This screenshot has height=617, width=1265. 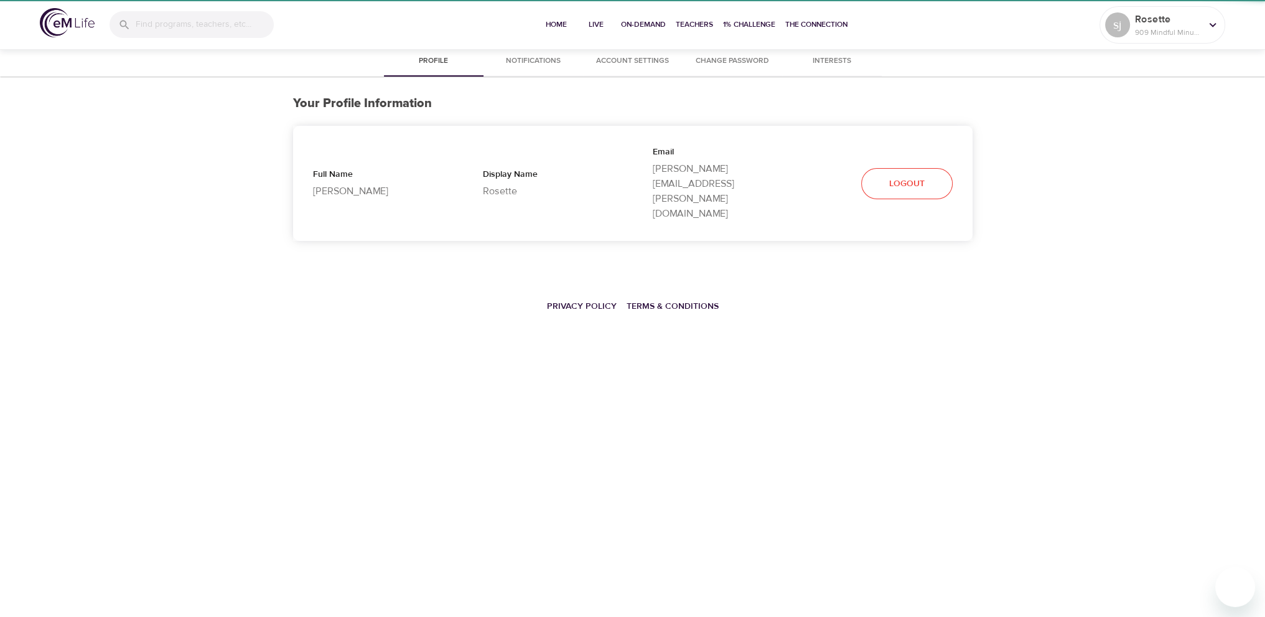 I want to click on span: Home, so click(x=556, y=24).